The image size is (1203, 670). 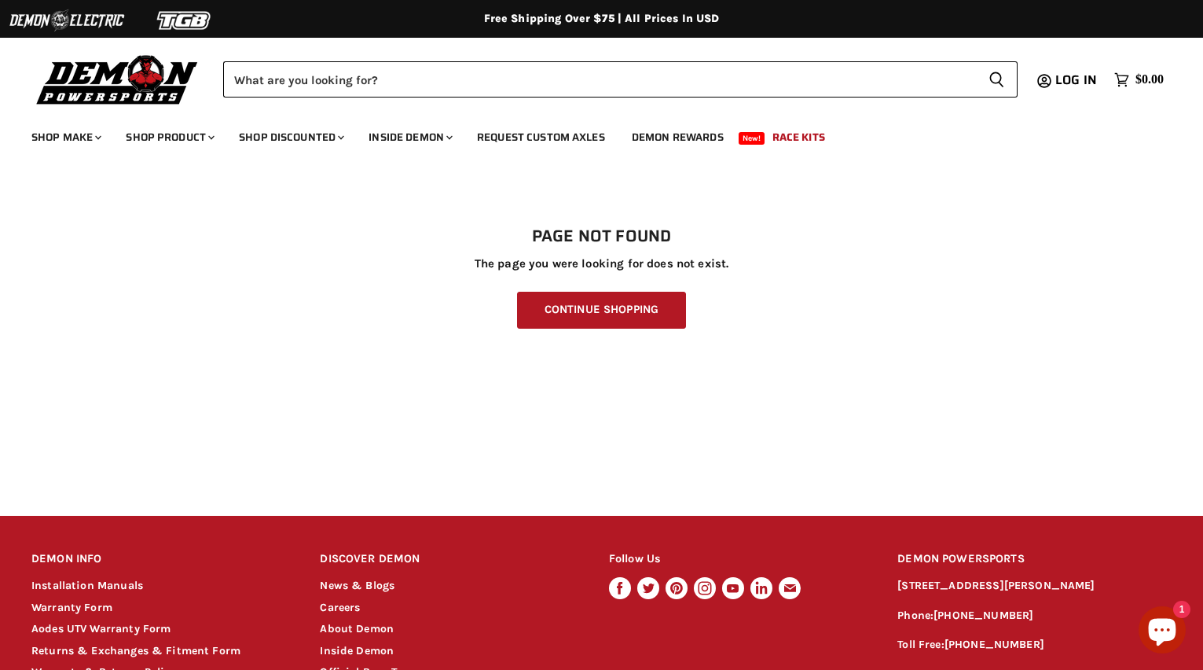 I want to click on span: Log in, so click(x=1076, y=79).